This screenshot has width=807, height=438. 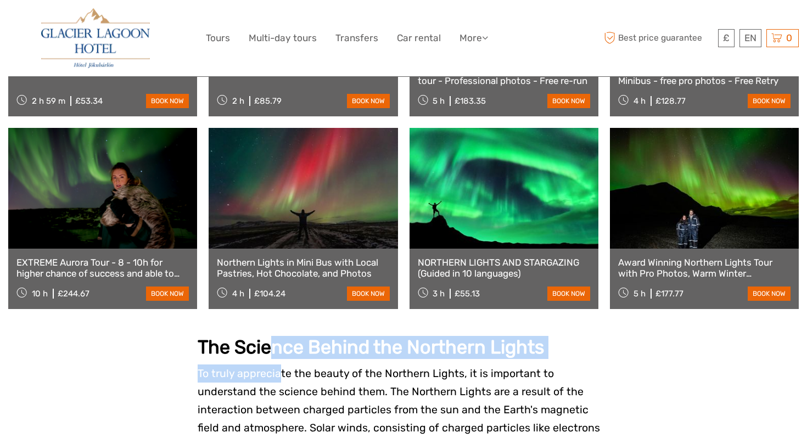 What do you see at coordinates (439, 294) in the screenshot?
I see `span: 3 h` at bounding box center [439, 294].